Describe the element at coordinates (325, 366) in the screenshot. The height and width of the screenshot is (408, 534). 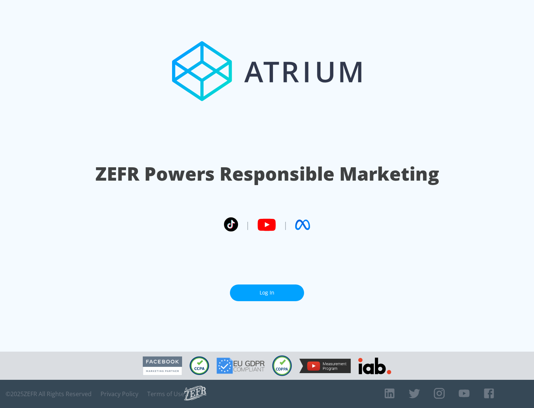
I see `img: YouTube Measurement Program` at that location.